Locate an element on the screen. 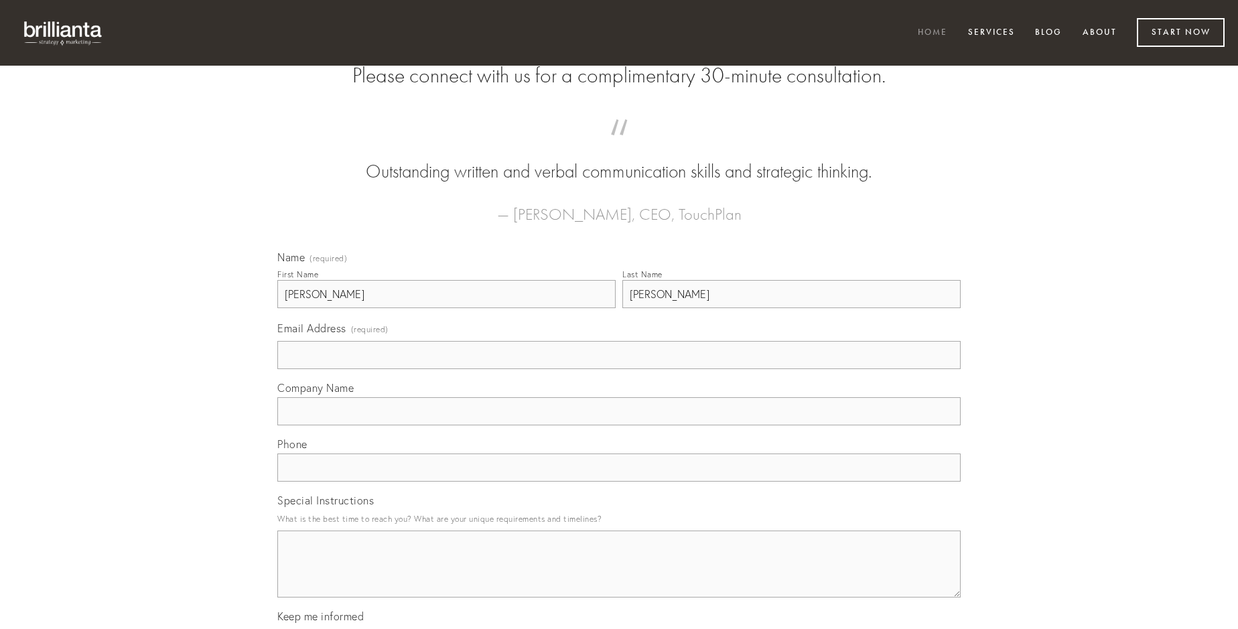 The width and height of the screenshot is (1238, 629). span: Keep me informed is located at coordinates (320, 616).